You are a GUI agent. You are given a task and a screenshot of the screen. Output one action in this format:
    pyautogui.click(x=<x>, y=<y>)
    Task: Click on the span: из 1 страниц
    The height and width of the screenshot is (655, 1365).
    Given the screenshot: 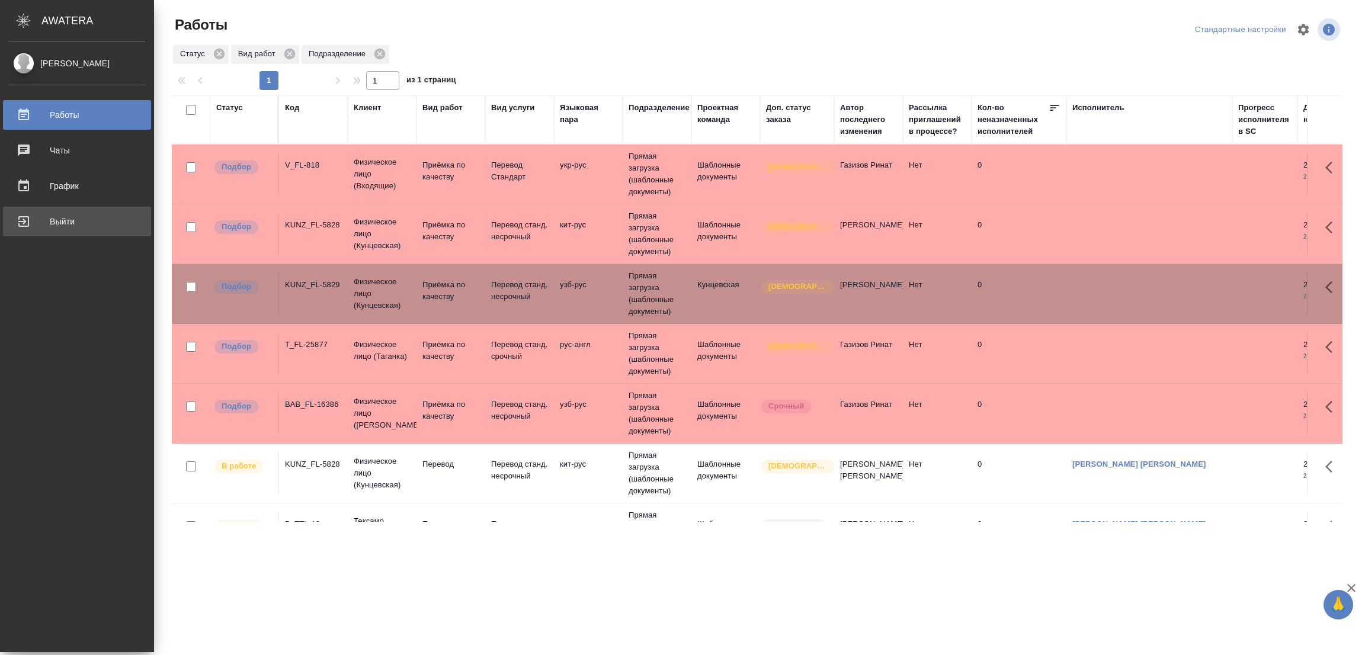 What is the action you would take?
    pyautogui.click(x=431, y=81)
    